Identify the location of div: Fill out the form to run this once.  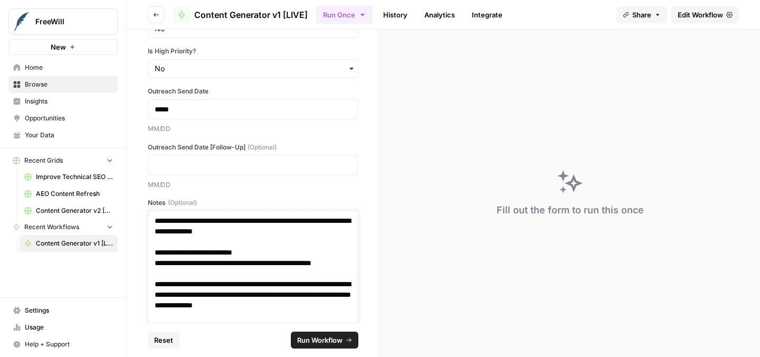
(570, 210).